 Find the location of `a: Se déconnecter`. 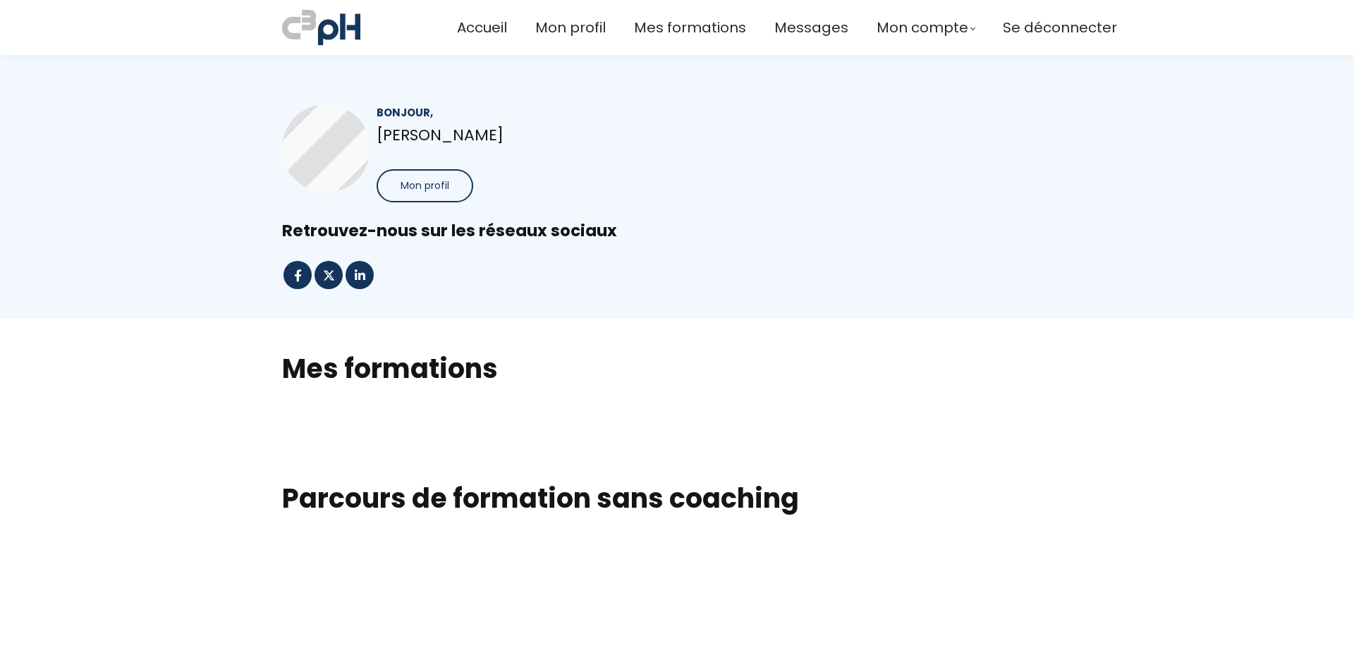

a: Se déconnecter is located at coordinates (1060, 28).